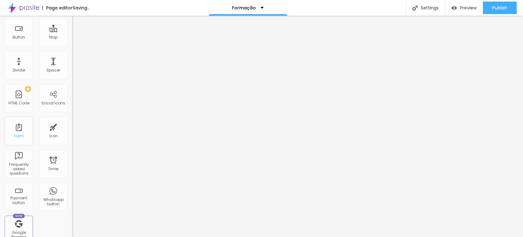 This screenshot has height=237, width=523. What do you see at coordinates (53, 169) in the screenshot?
I see `div: Timer` at bounding box center [53, 169].